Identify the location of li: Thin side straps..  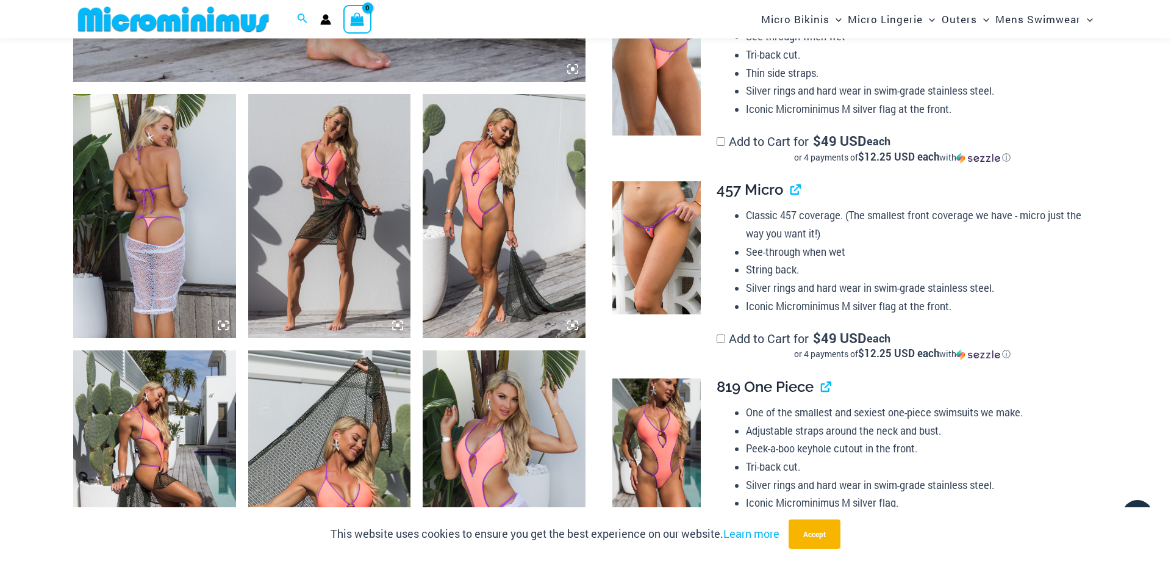
(917, 73).